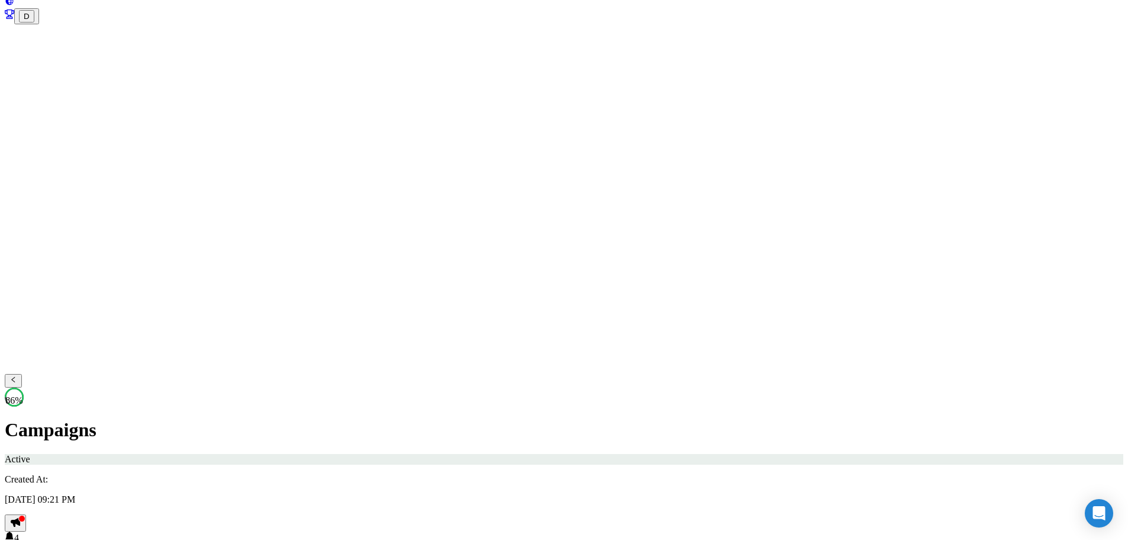 This screenshot has width=1128, height=540. Describe the element at coordinates (14, 400) in the screenshot. I see `p: 86 %` at that location.